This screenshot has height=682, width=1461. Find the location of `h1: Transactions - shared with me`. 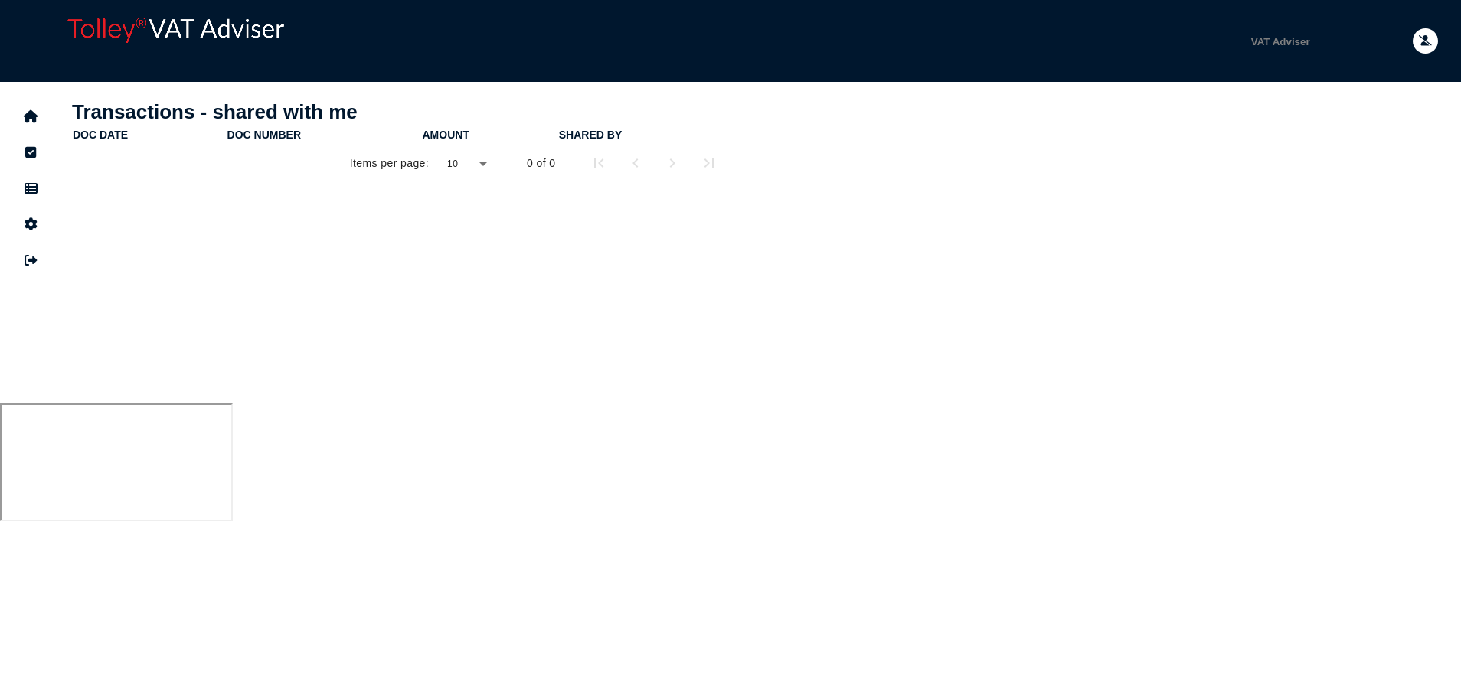

h1: Transactions - shared with me is located at coordinates (403, 112).